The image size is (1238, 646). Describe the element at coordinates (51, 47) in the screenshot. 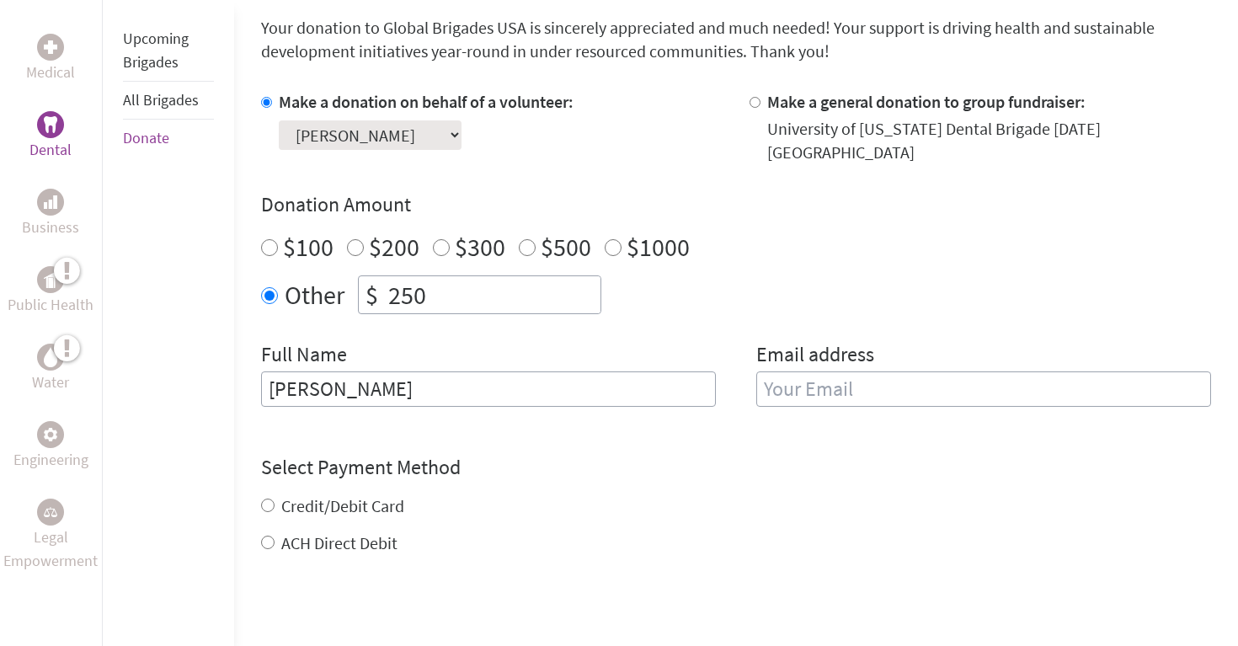

I see `div: Medical` at that location.